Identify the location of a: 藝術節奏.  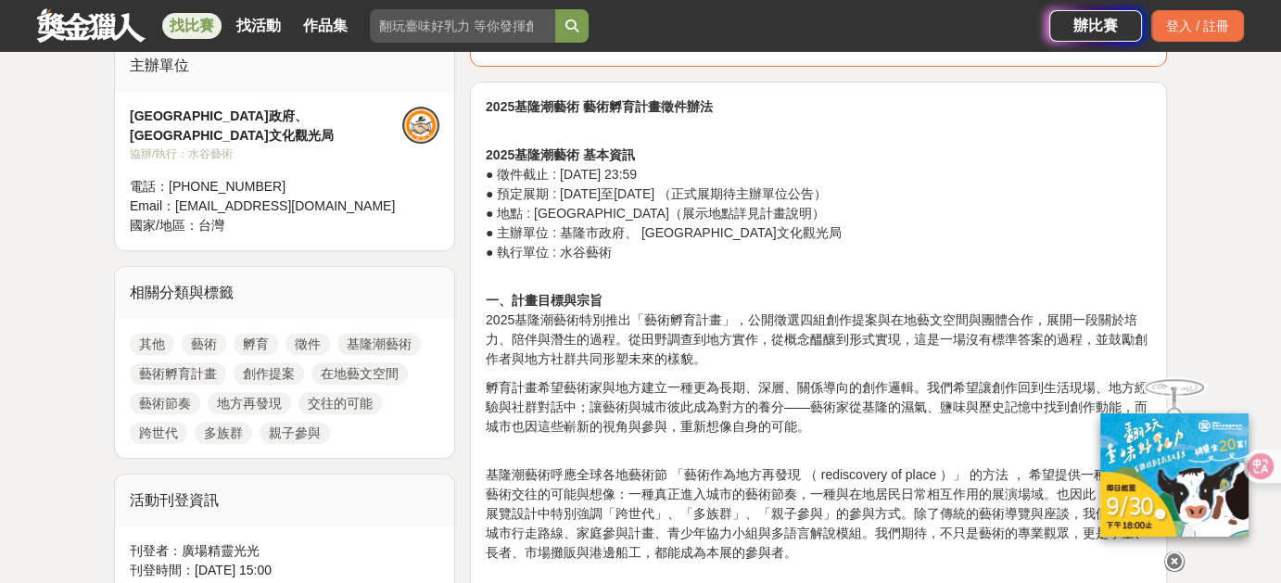
(165, 403).